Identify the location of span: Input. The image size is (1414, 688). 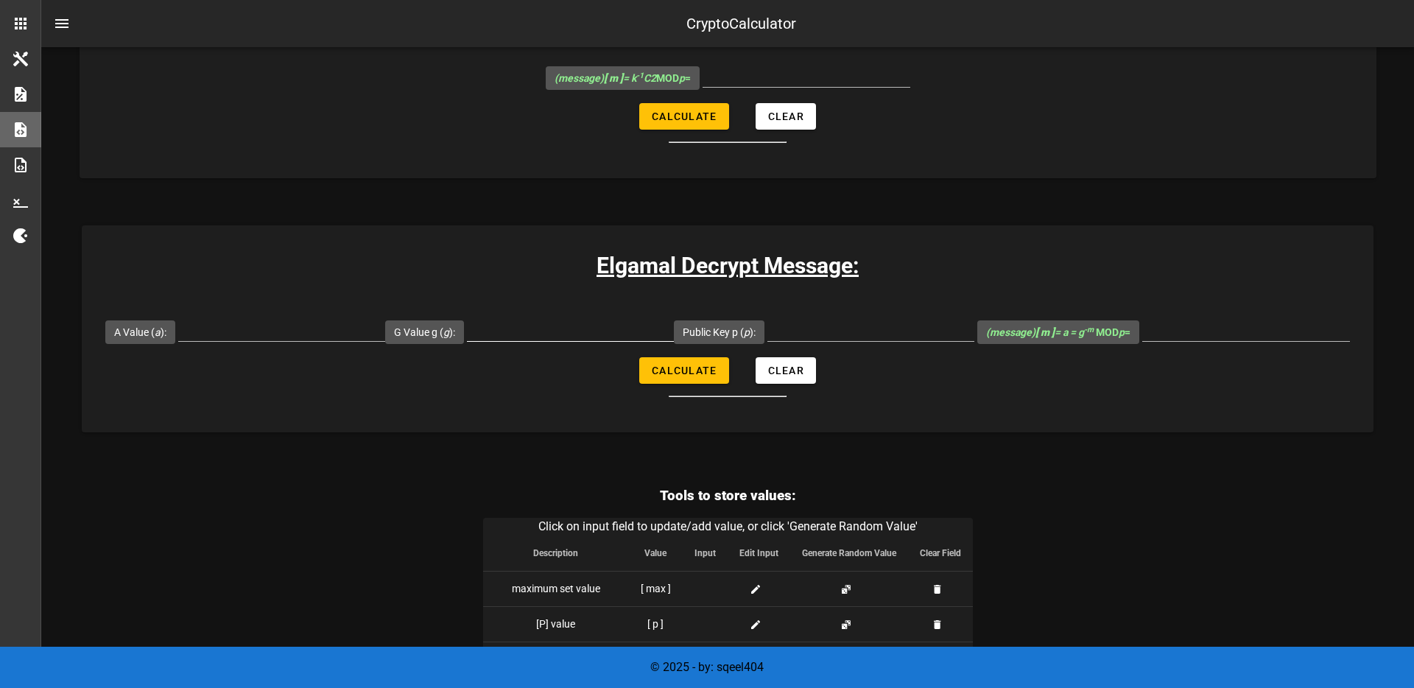
(705, 553).